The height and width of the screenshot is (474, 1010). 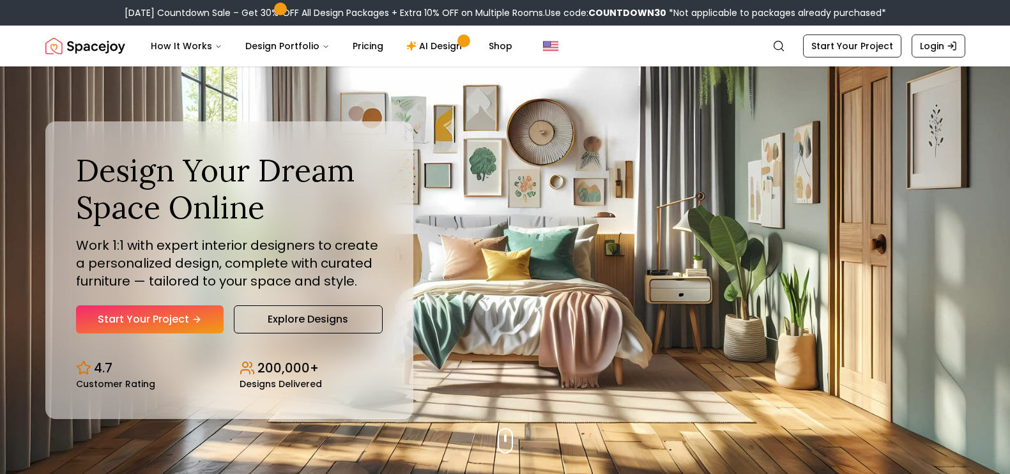 I want to click on a: Explore Designs, so click(x=308, y=319).